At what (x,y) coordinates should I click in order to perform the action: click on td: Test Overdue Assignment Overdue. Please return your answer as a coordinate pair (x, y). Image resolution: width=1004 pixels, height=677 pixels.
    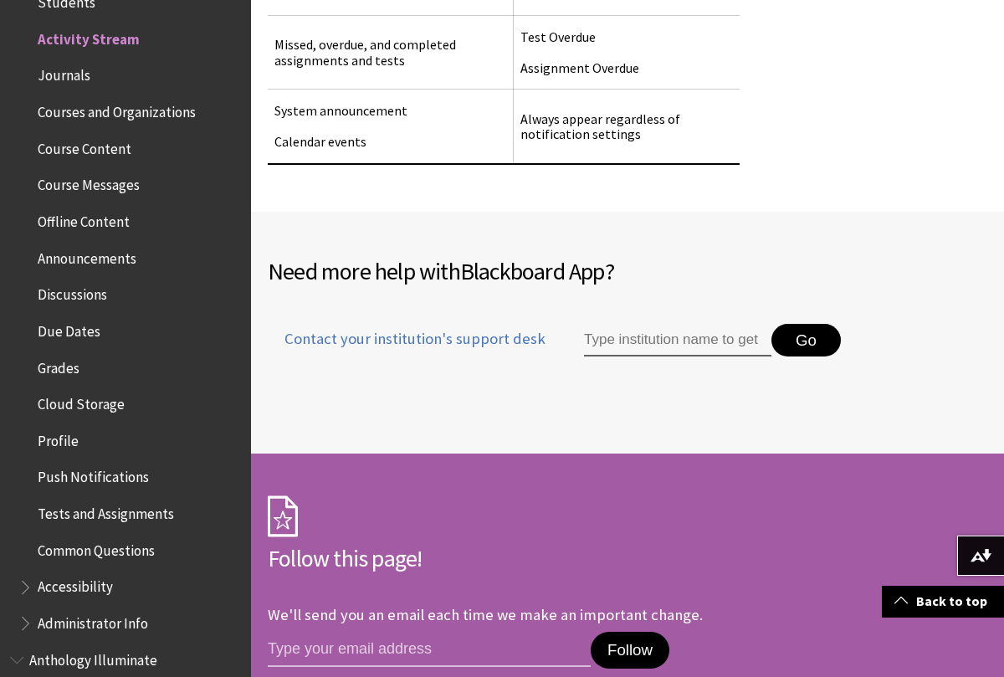
    Looking at the image, I should click on (627, 53).